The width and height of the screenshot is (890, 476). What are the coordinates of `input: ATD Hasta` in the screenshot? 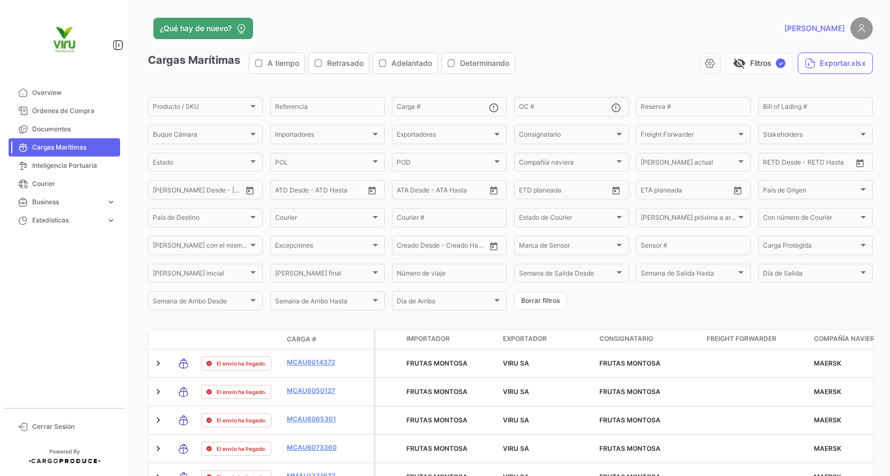 It's located at (337, 191).